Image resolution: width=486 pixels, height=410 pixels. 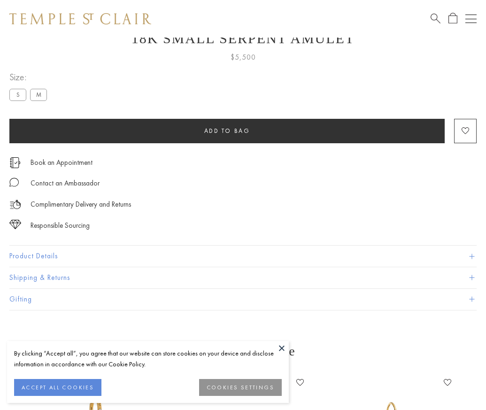 What do you see at coordinates (62, 163) in the screenshot?
I see `a: Book an Appointment` at bounding box center [62, 163].